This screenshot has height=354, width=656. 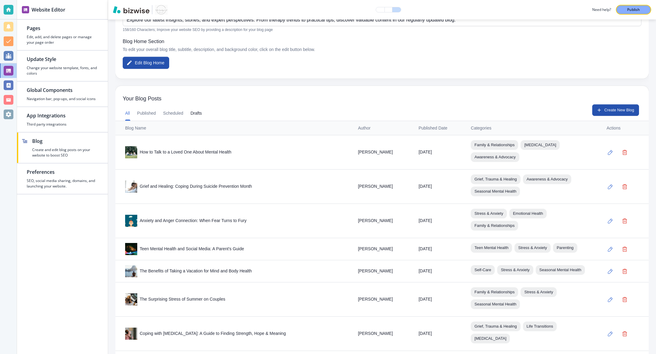 I want to click on img: 3d57516494252bd68d08229ad4142563.webp, so click(x=131, y=300).